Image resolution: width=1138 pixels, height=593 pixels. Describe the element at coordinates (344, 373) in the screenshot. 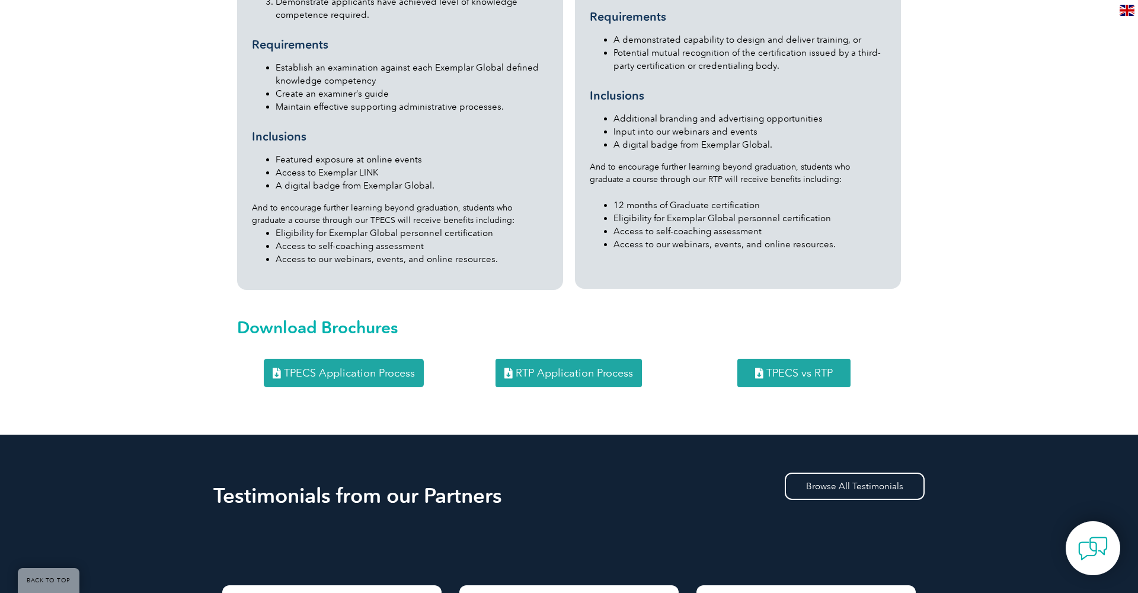

I see `a: TPECS Application Process` at that location.